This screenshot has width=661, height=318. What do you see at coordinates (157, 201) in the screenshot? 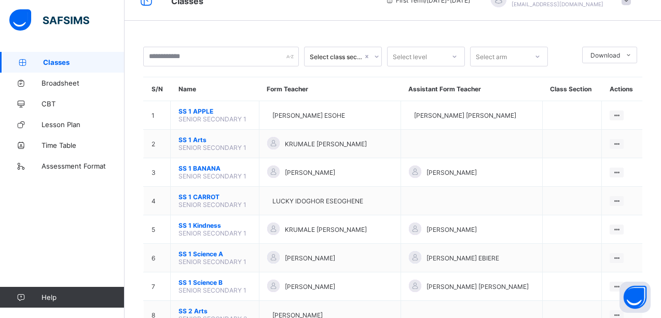
I see `td: 4` at bounding box center [157, 201].